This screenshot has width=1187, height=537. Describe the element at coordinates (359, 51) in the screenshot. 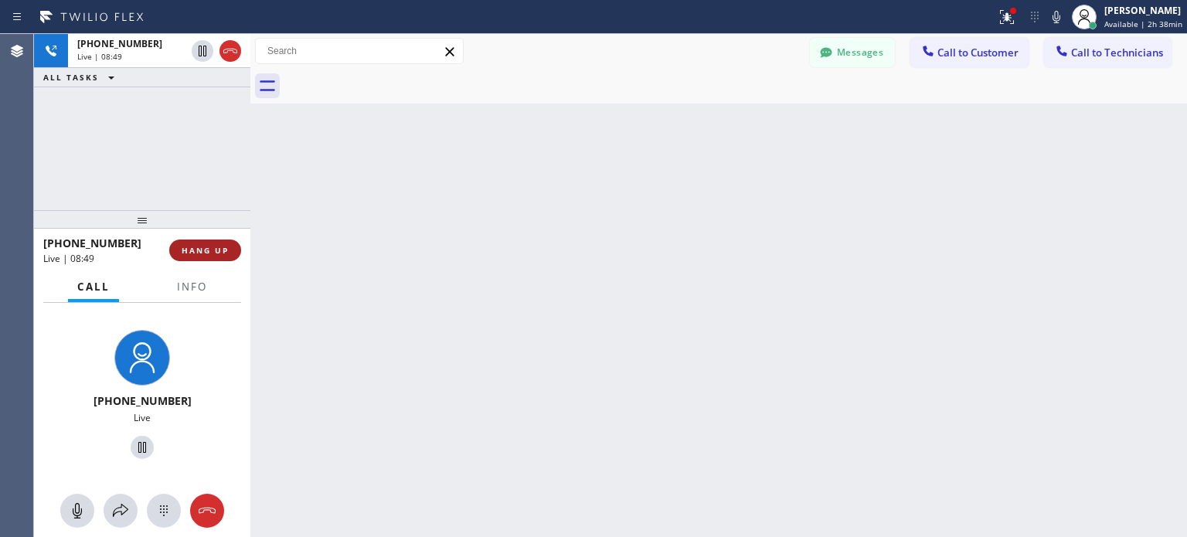

I see `input: Search` at that location.